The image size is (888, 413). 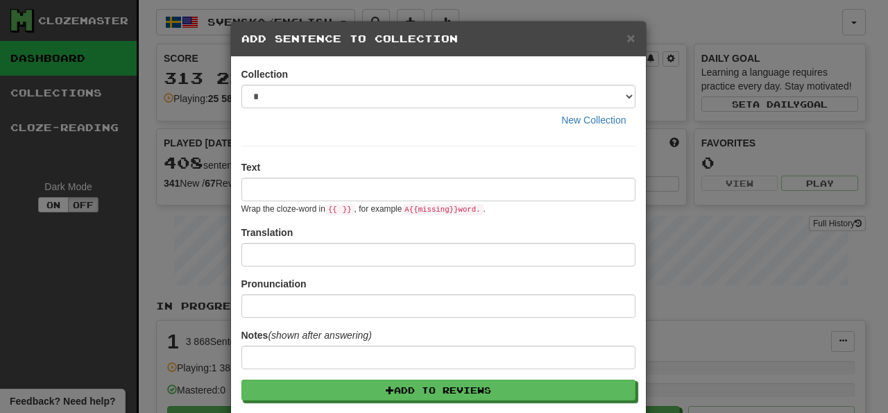 What do you see at coordinates (251, 167) in the screenshot?
I see `label: Text` at bounding box center [251, 167].